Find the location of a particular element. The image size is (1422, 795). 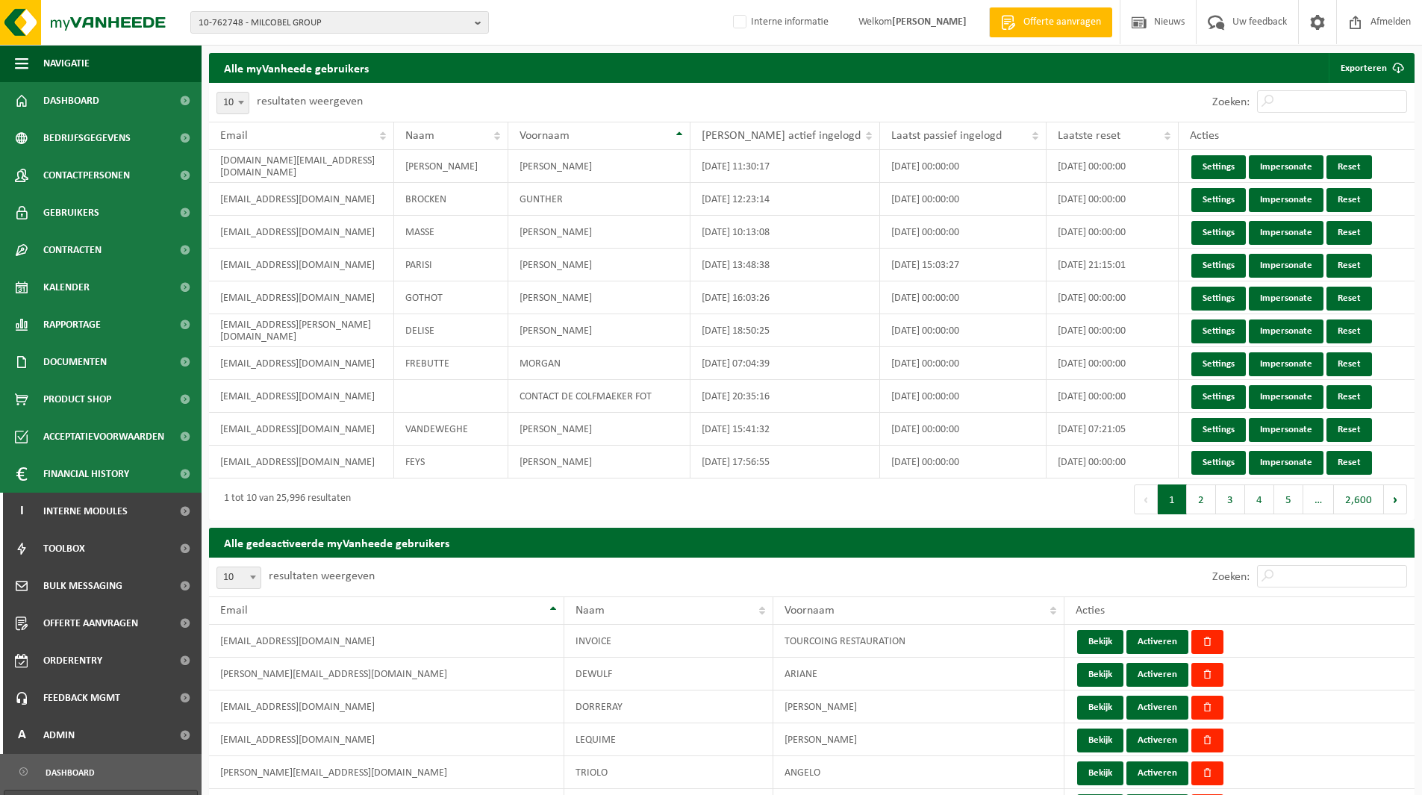

h2: Alle myVanheede gebruikers is located at coordinates (296, 67).